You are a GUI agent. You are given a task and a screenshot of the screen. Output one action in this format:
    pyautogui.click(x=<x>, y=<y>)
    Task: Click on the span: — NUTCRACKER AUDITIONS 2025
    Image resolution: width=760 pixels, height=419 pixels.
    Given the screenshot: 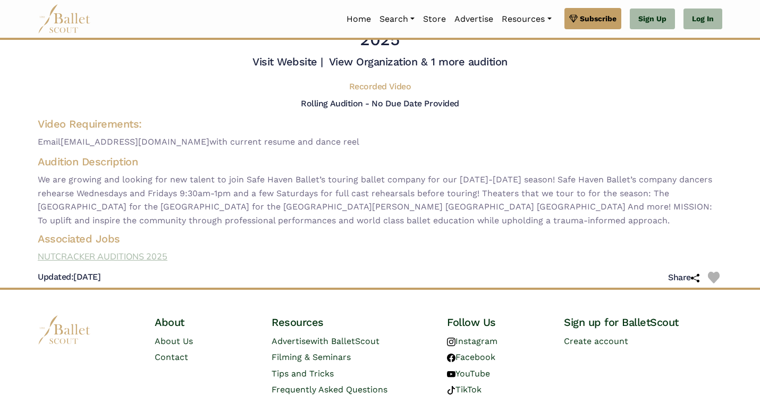 What is the action you would take?
    pyautogui.click(x=504, y=28)
    